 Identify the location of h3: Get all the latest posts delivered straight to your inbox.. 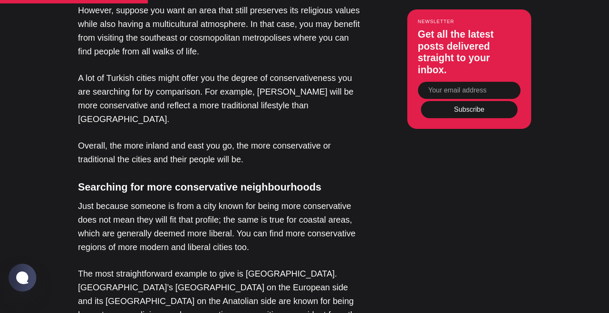
(470, 52).